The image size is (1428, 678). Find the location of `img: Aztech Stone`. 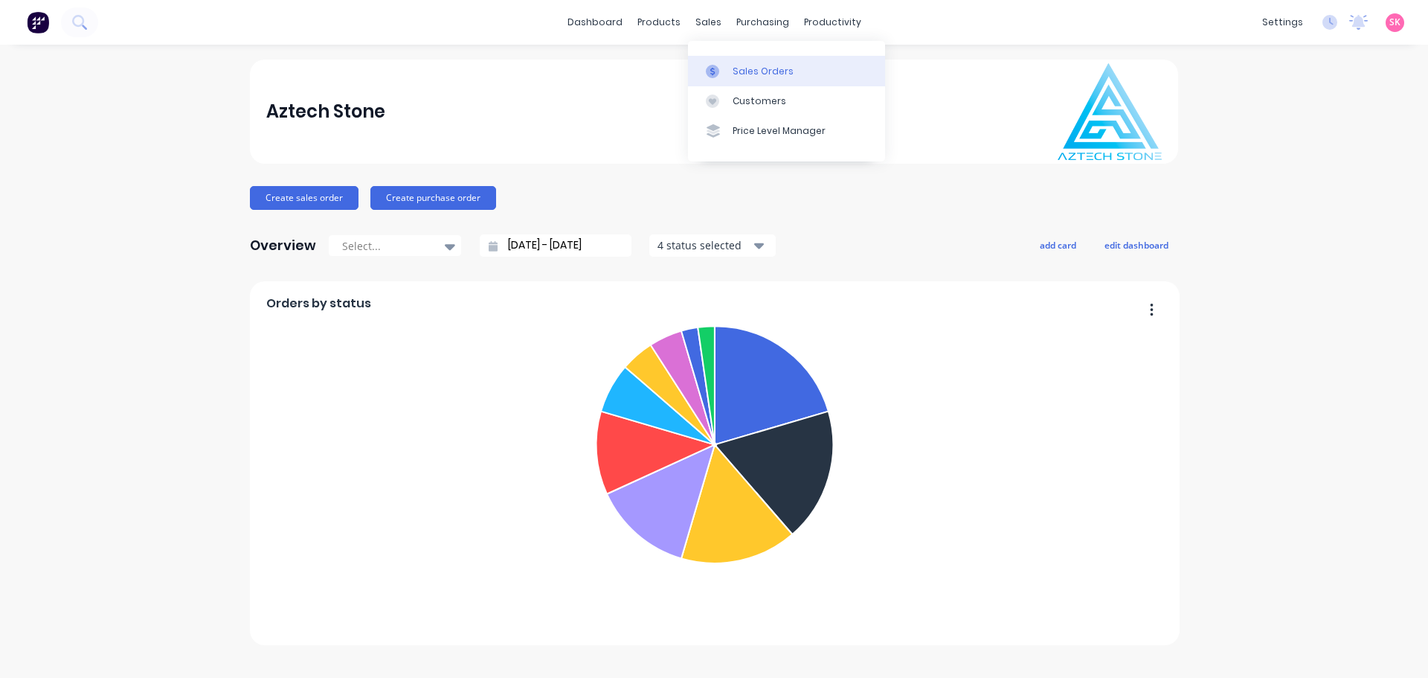

img: Aztech Stone is located at coordinates (1110, 112).